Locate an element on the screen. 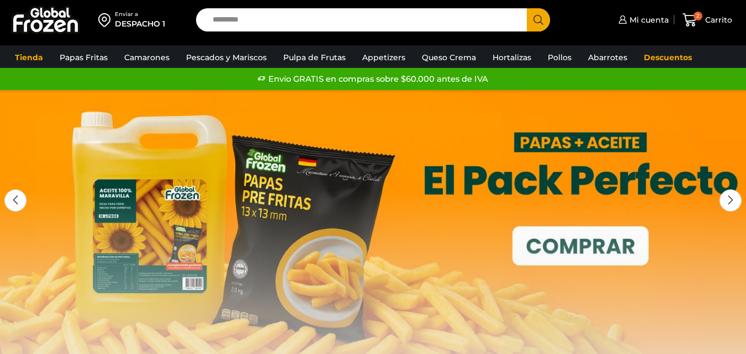  a: Papas Fritas is located at coordinates (83, 57).